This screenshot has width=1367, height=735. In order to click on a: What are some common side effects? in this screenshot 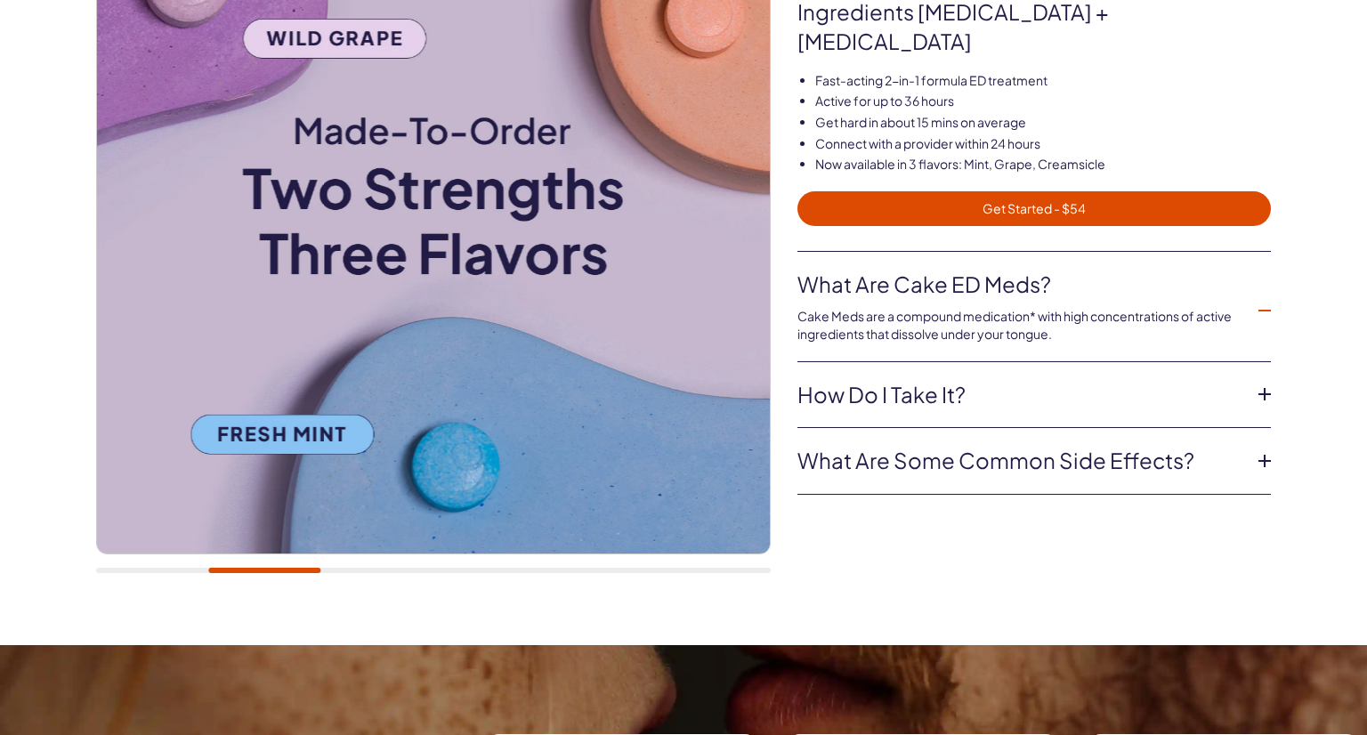, I will do `click(1020, 461)`.